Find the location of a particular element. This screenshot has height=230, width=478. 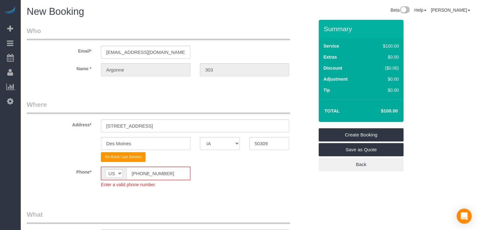

label: Email* is located at coordinates (59, 50).